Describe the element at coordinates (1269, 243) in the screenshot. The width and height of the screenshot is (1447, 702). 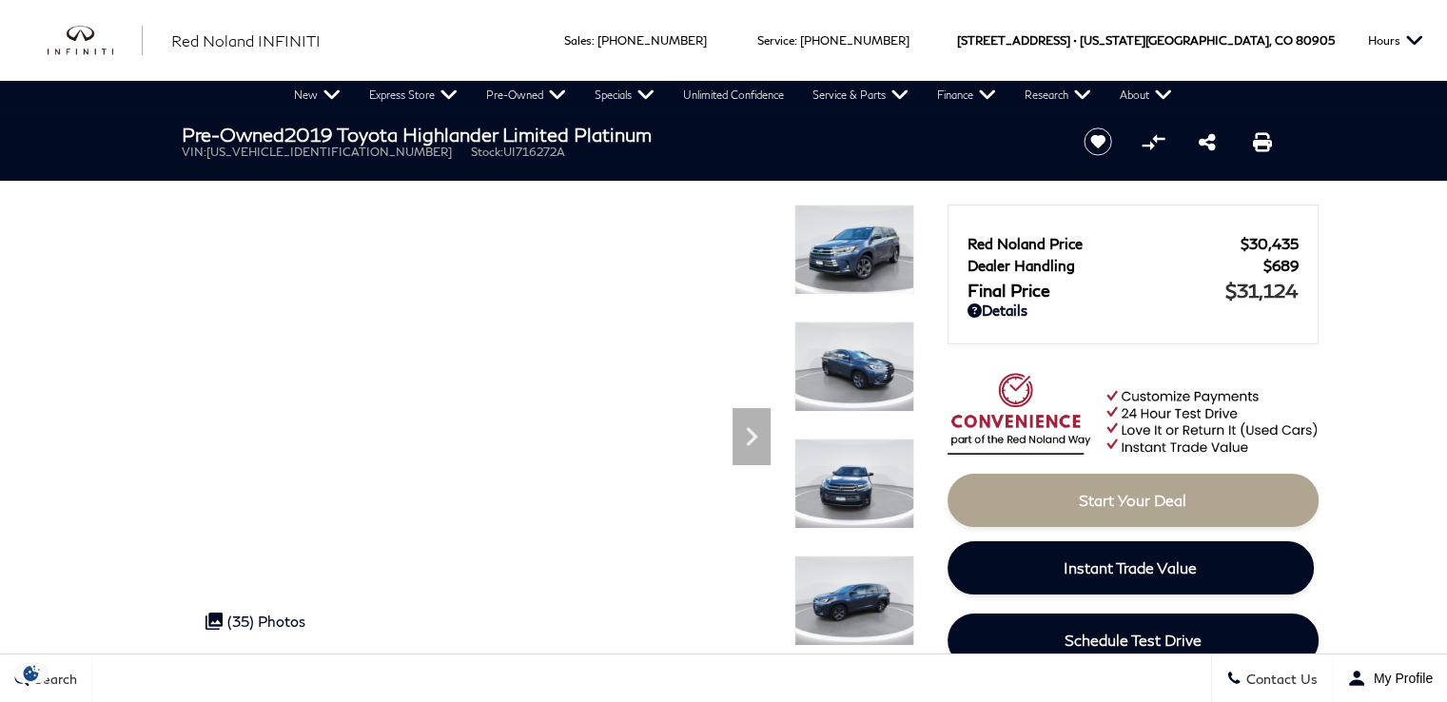
I see `span: $30,435` at that location.